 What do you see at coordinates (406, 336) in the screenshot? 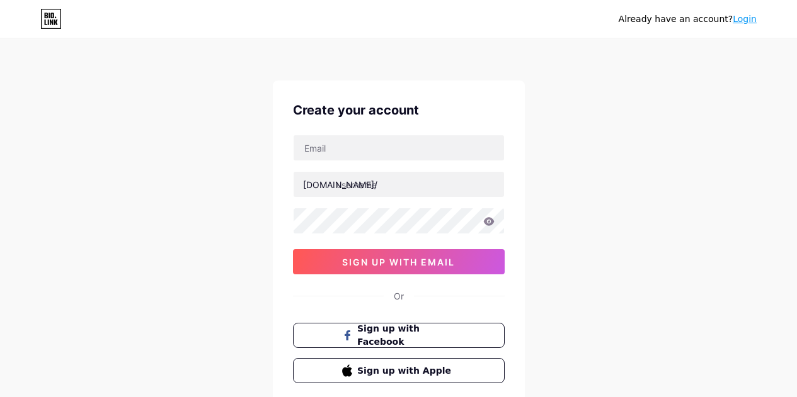
I see `span: Sign up with Facebook` at bounding box center [406, 336].